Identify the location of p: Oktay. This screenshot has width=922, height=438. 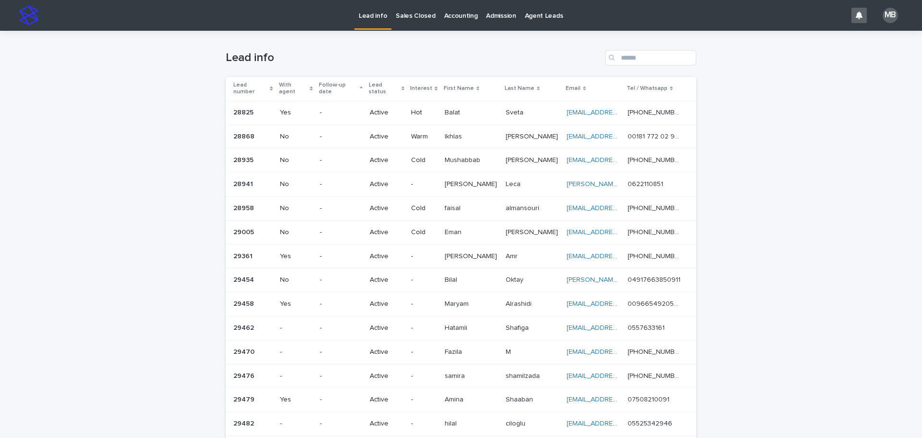
(515, 279).